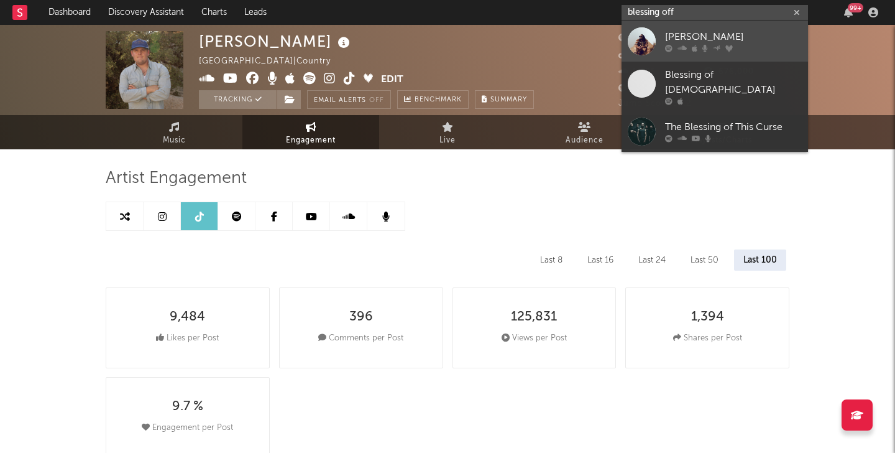 This screenshot has height=453, width=895. Describe the element at coordinates (174, 140) in the screenshot. I see `span: Music` at that location.